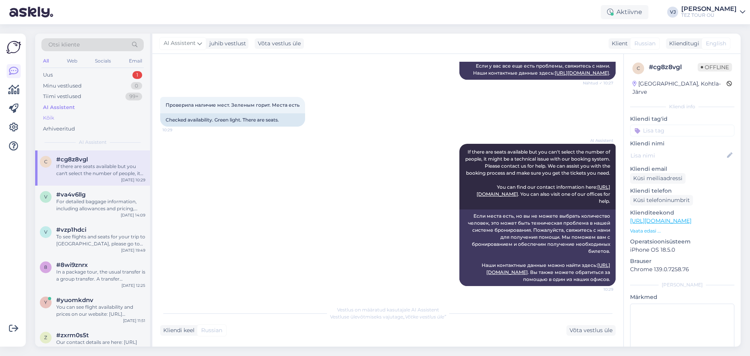 This screenshot has height=356, width=750. What do you see at coordinates (673, 67) in the screenshot?
I see `div: # cg8z8vgl` at bounding box center [673, 67].